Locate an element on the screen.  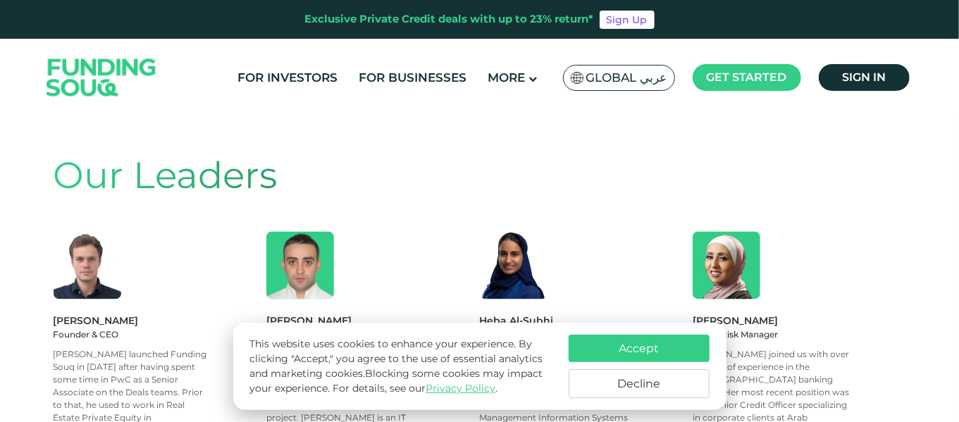
div: Exclusive Private Credit deals with up to 23% return* is located at coordinates (449, 19).